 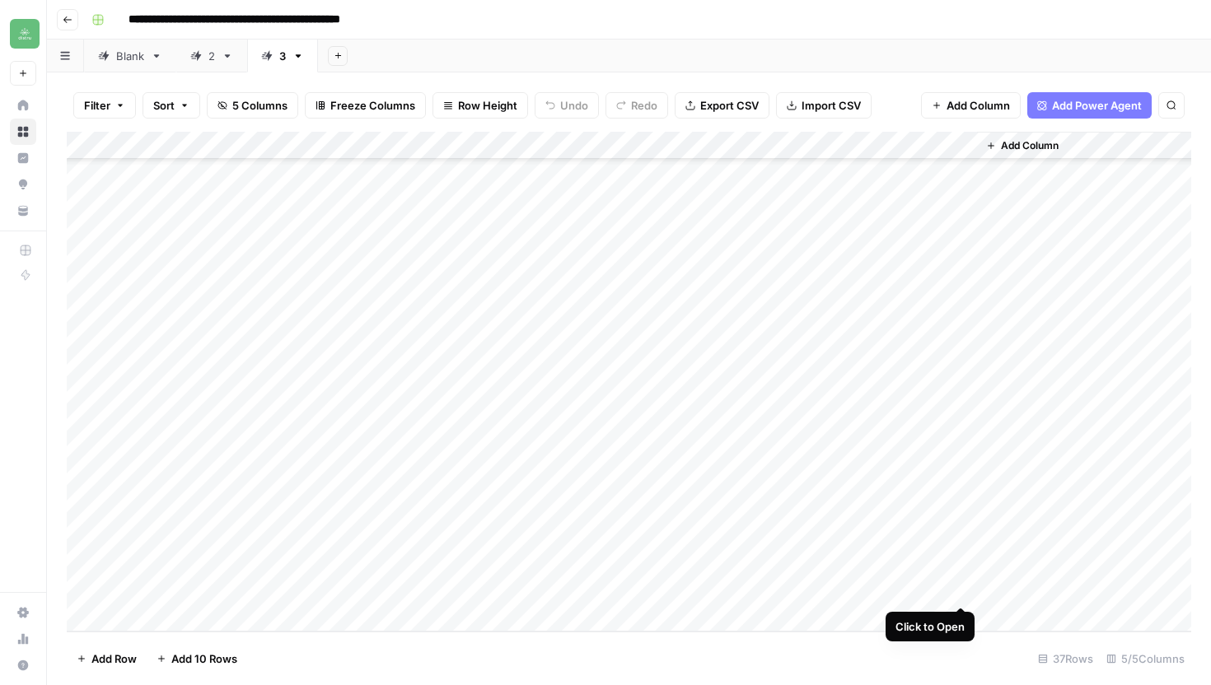 What do you see at coordinates (164, 105) in the screenshot?
I see `span: Sort` at bounding box center [164, 105].